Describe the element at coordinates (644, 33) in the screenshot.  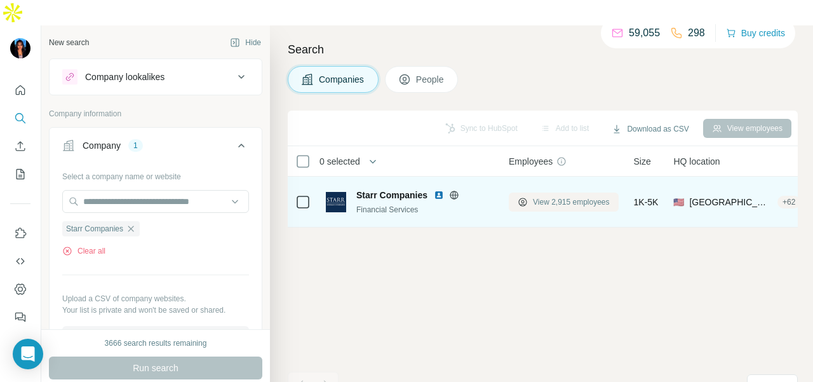
I see `p: 59,055` at that location.